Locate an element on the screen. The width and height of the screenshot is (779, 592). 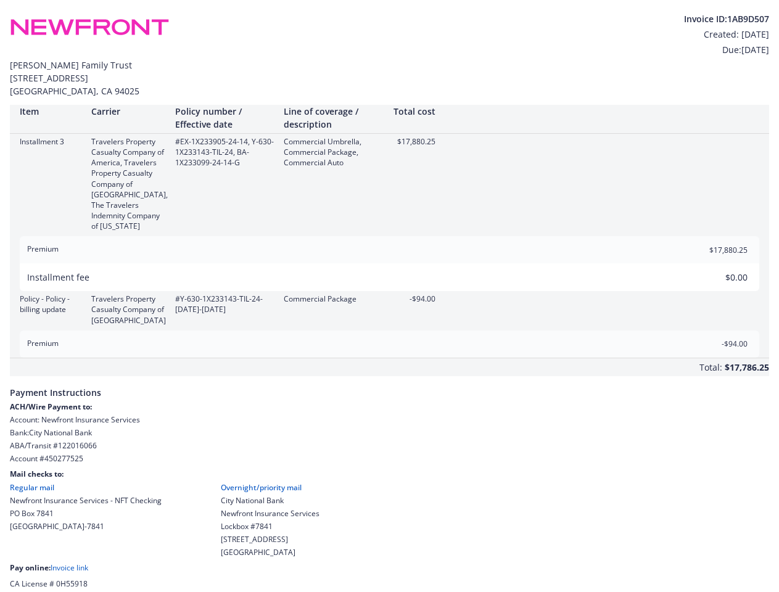
div: Line of coverage / description is located at coordinates (333, 118).